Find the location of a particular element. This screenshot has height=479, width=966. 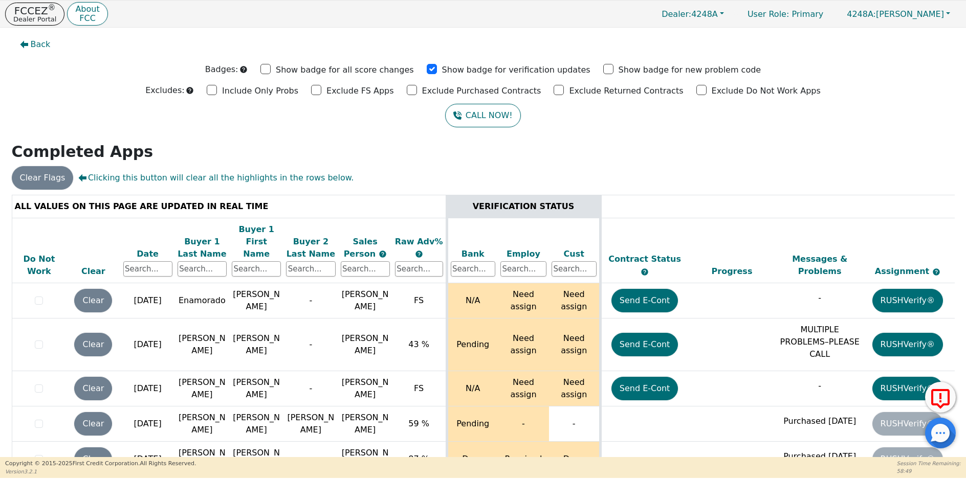

div: Do Not Work is located at coordinates (39, 266).